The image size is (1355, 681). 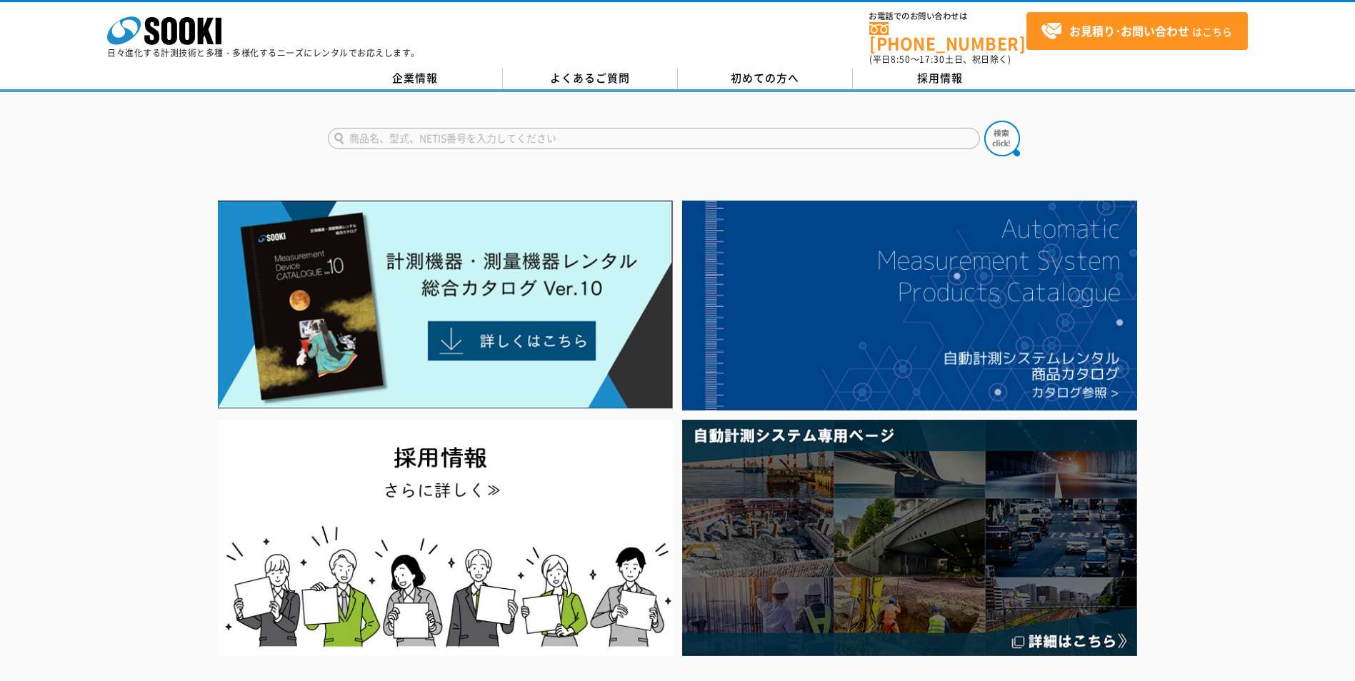 What do you see at coordinates (263, 53) in the screenshot?
I see `p: 日々進化する計測技術と多種・多様化するニーズにレンタルでお応えします。` at bounding box center [263, 53].